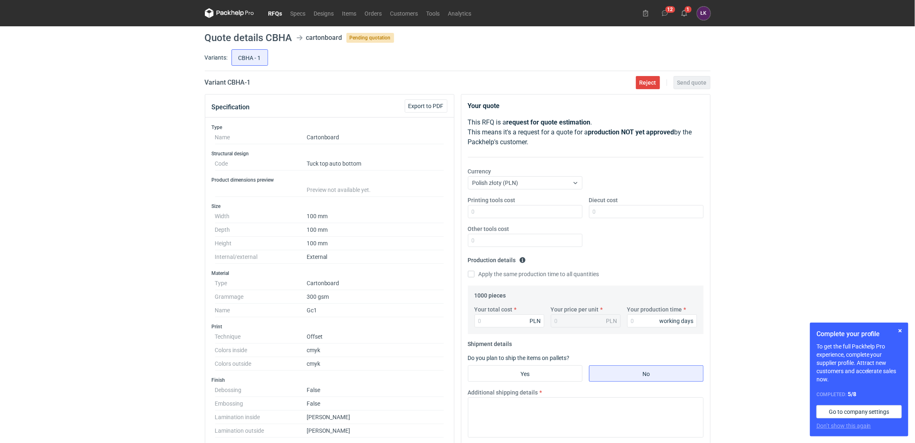 The image size is (915, 443). I want to click on span: Export to PDF, so click(426, 106).